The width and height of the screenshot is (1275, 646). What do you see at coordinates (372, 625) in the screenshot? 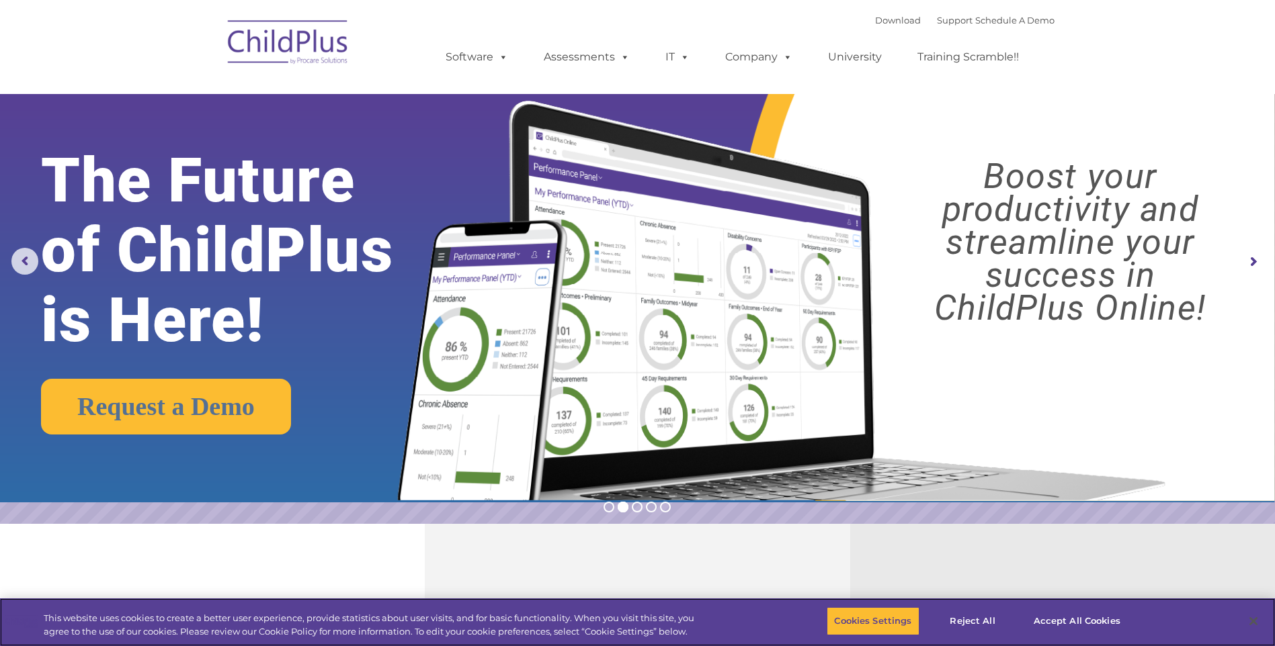
I see `div: This website uses cookies to create a better user experience, provide statistics about user visit...` at bounding box center [372, 625].